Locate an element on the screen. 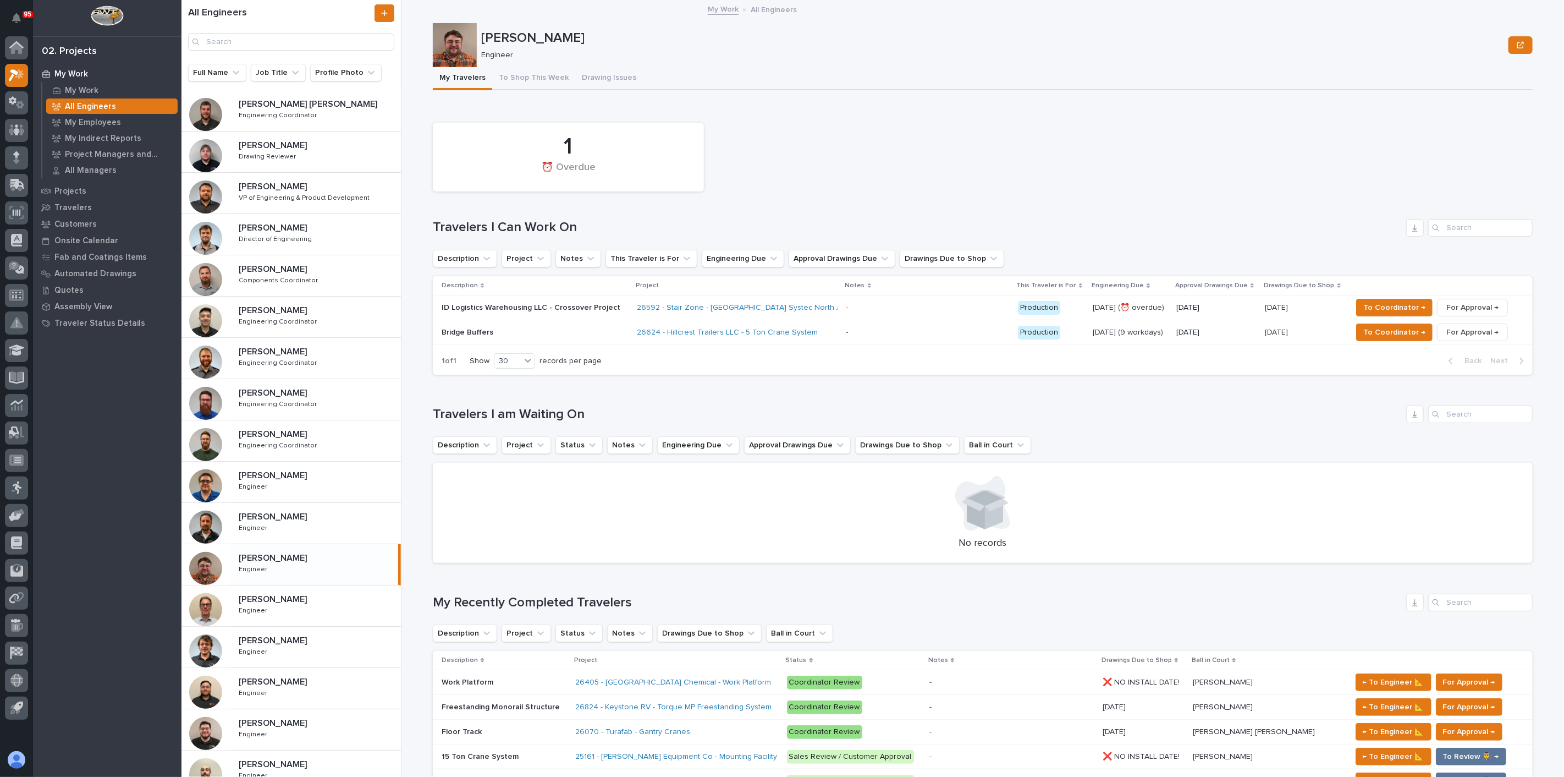 Image resolution: width=1564 pixels, height=777 pixels. a: 26070 - Turafab - Gantry Cranes is located at coordinates (633, 732).